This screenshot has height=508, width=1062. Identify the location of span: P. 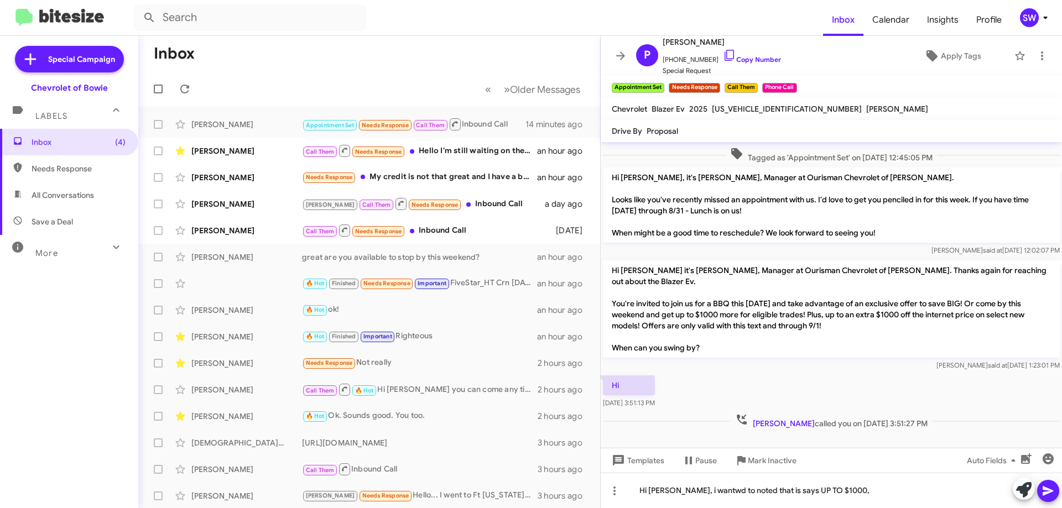
(647, 55).